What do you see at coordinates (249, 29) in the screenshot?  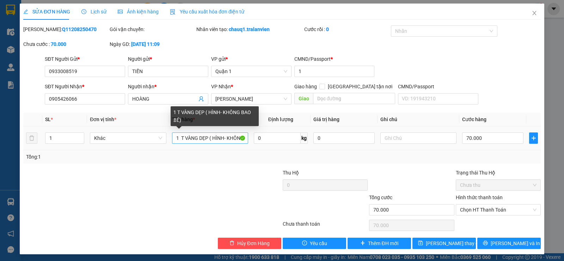 I see `b: chauq1.tralanvien` at bounding box center [249, 29].